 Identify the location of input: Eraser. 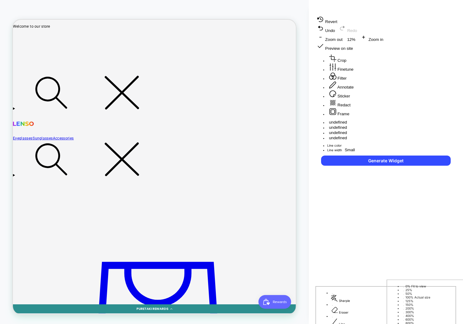
(332, 306).